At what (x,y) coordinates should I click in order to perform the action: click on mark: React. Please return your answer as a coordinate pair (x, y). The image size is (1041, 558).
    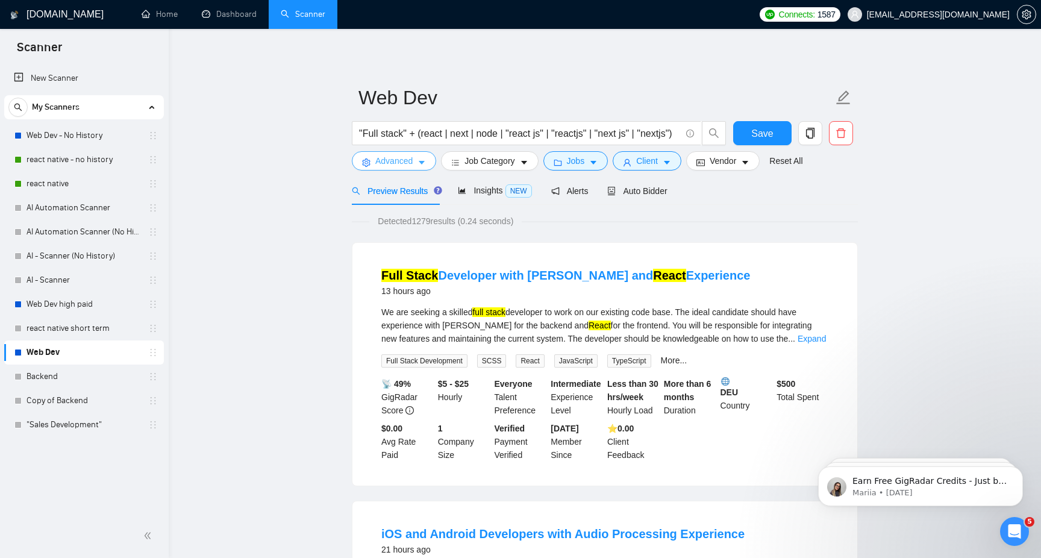
    Looking at the image, I should click on (599, 325).